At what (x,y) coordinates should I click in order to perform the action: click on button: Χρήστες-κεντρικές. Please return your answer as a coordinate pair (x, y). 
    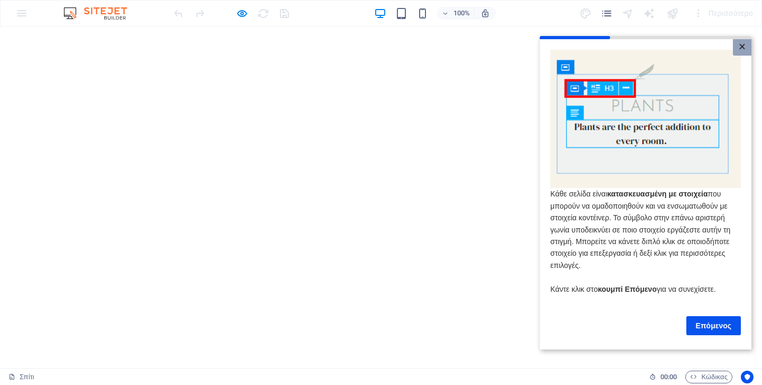
    Looking at the image, I should click on (747, 377).